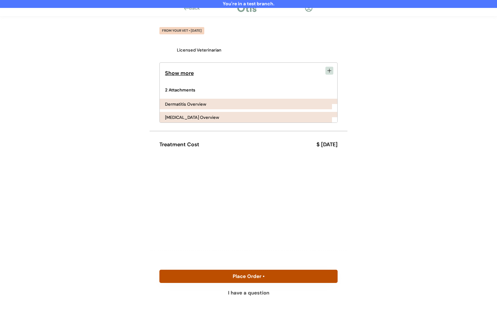 This screenshot has width=497, height=310. Describe the element at coordinates (179, 73) in the screenshot. I see `div: Show more` at that location.